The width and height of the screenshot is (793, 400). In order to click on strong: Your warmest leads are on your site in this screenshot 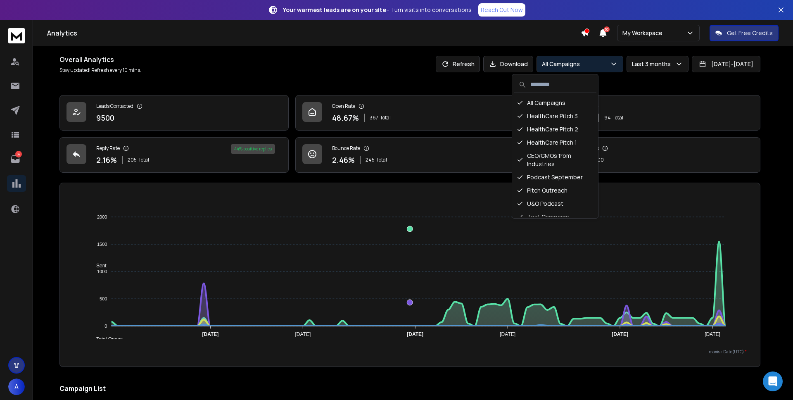, I will do `click(334, 9)`.